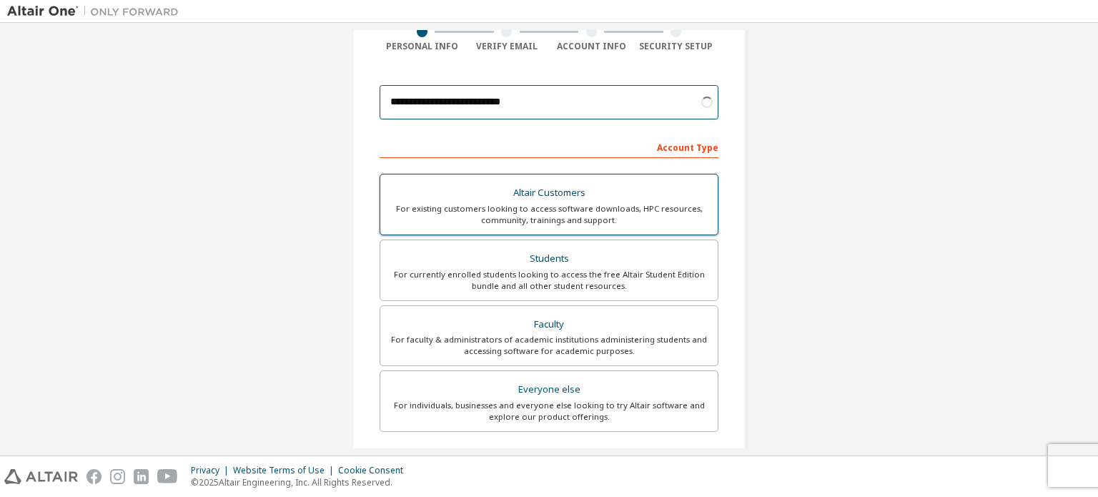 This screenshot has width=1098, height=497. What do you see at coordinates (422, 46) in the screenshot?
I see `div: Personal Info` at bounding box center [422, 46].